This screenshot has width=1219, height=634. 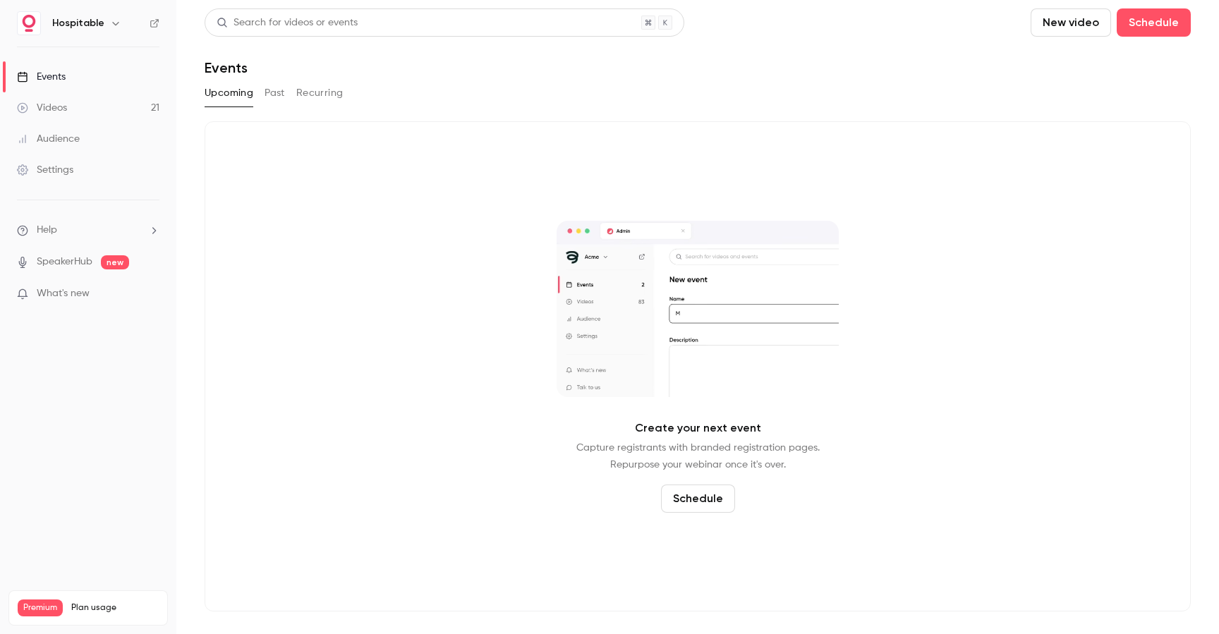 I want to click on span: new, so click(x=115, y=262).